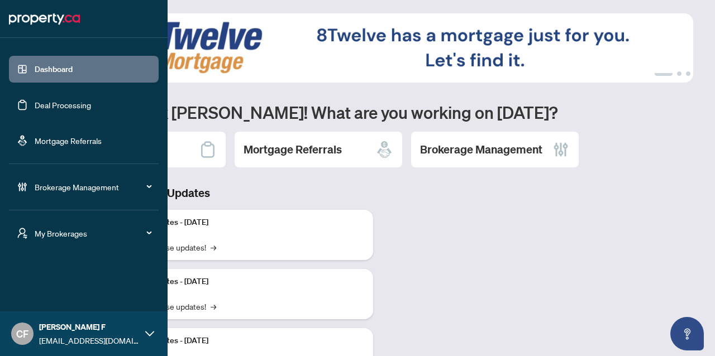  Describe the element at coordinates (93, 233) in the screenshot. I see `span: My Brokerages` at that location.